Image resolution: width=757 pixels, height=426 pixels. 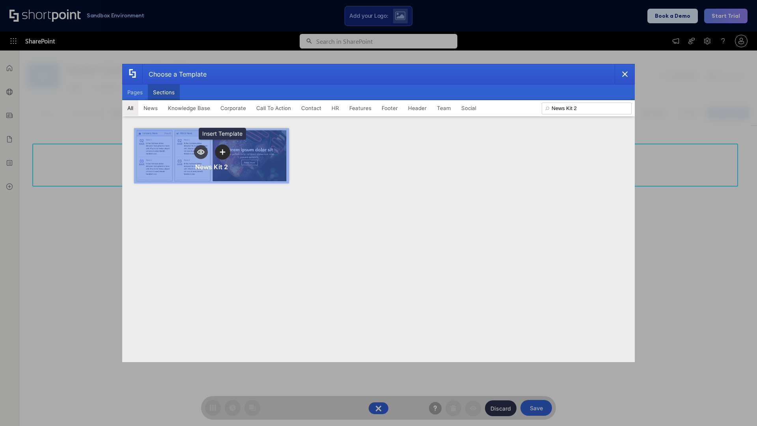 I want to click on button: Social, so click(x=469, y=108).